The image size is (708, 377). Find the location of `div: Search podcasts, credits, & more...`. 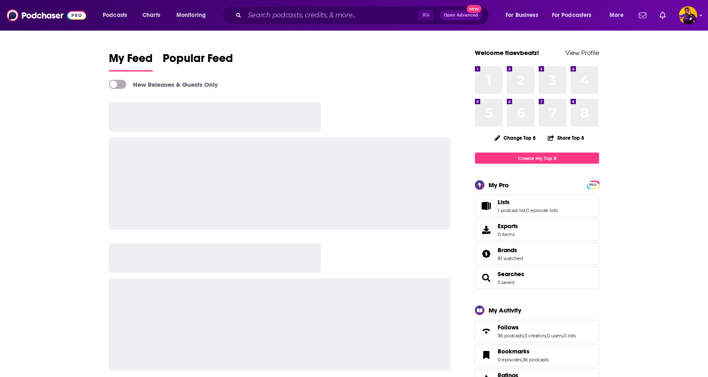

div: Search podcasts, credits, & more... is located at coordinates (363, 15).